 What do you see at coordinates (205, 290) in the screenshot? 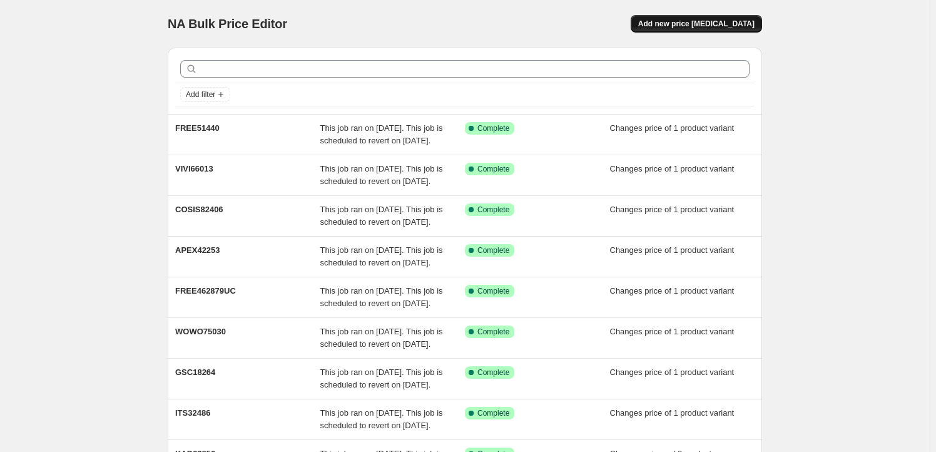
I see `span: FREE462879UC` at bounding box center [205, 290].